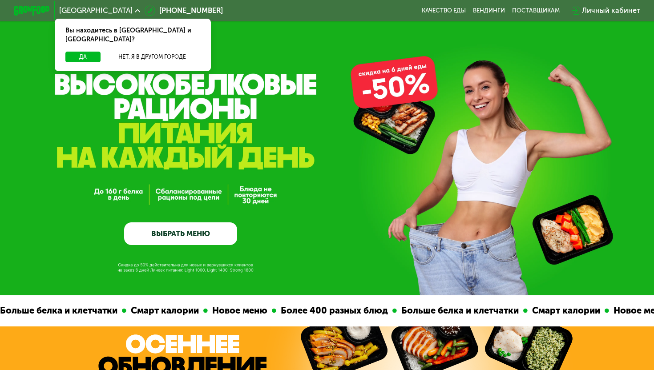 This screenshot has width=654, height=370. What do you see at coordinates (181, 234) in the screenshot?
I see `a: ВЫБРАТЬ МЕНЮ` at bounding box center [181, 234].